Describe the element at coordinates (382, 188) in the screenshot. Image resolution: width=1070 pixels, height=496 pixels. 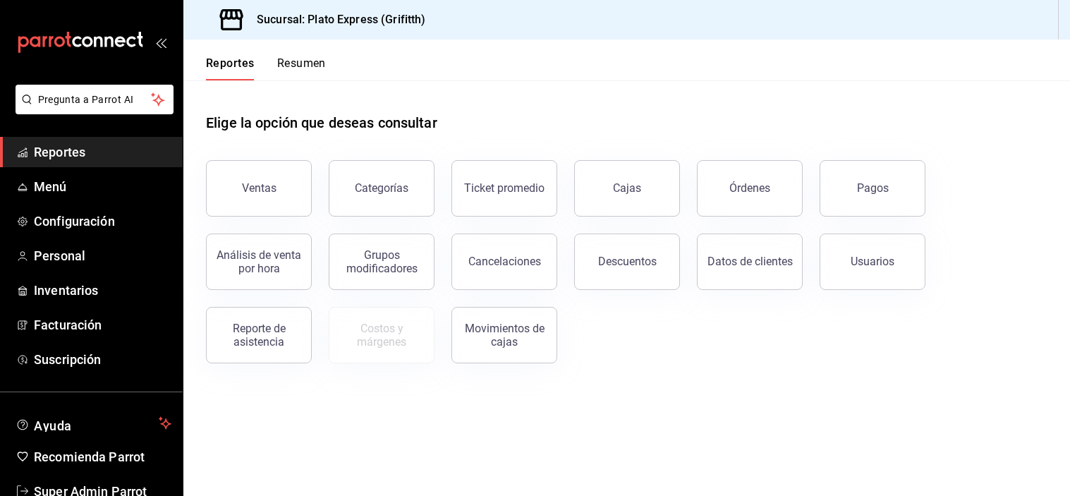
I see `div: Categorías` at that location.